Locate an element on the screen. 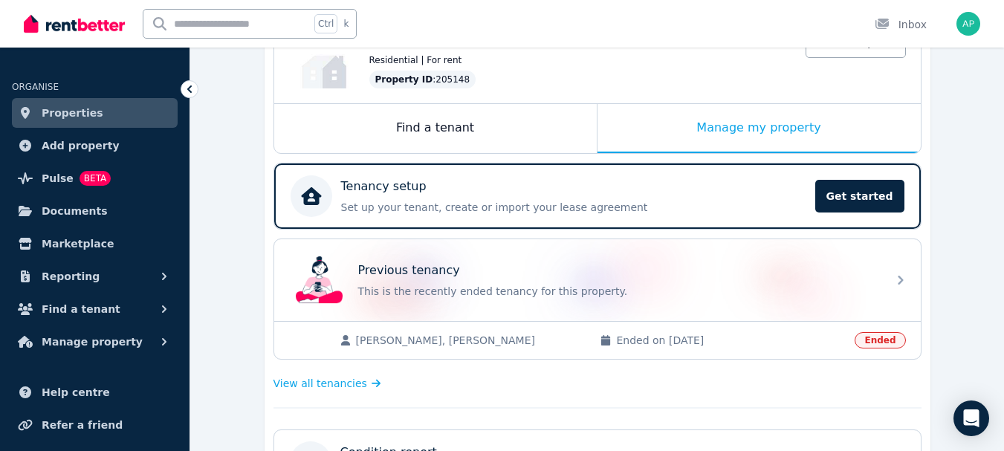 The image size is (1004, 451). span: Pulse is located at coordinates (57, 178).